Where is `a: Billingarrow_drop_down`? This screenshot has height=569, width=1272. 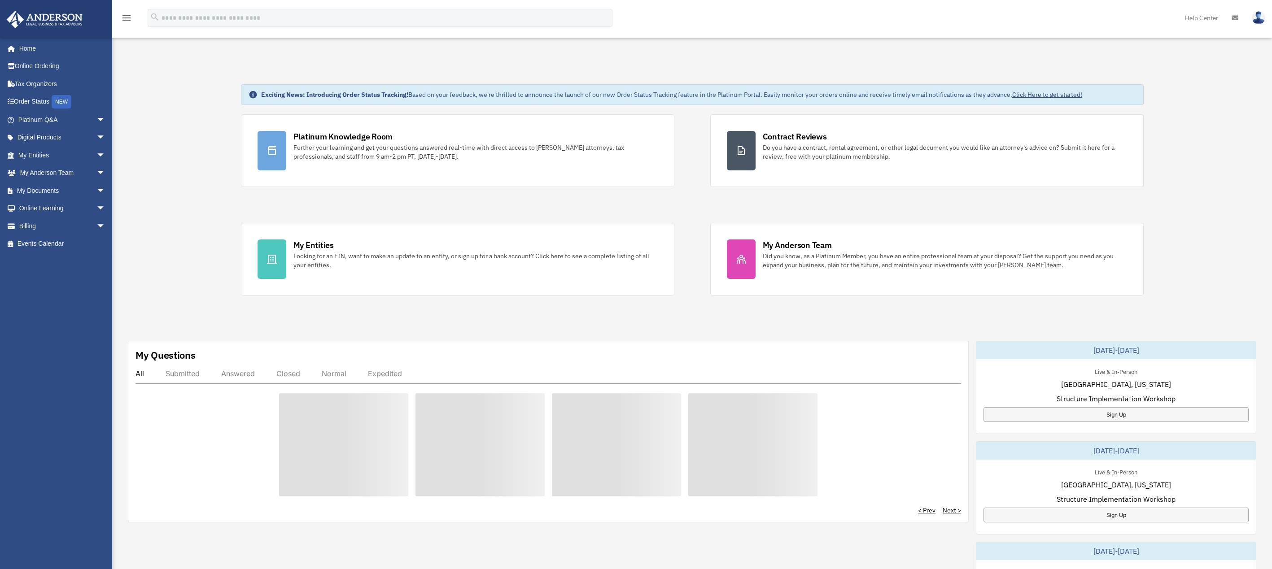
a: Billingarrow_drop_down is located at coordinates (62, 226).